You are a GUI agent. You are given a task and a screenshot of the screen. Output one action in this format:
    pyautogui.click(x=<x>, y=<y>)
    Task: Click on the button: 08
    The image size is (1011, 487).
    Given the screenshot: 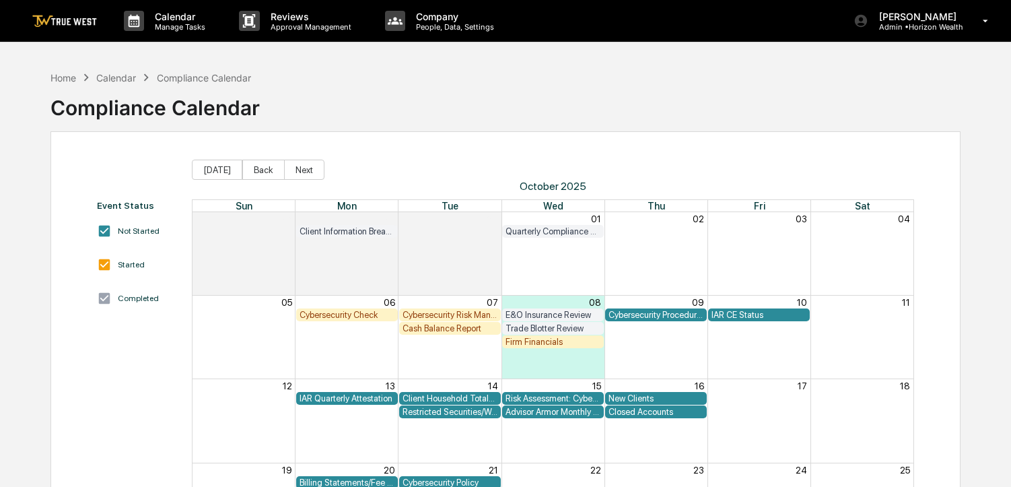 What is the action you would take?
    pyautogui.click(x=595, y=302)
    